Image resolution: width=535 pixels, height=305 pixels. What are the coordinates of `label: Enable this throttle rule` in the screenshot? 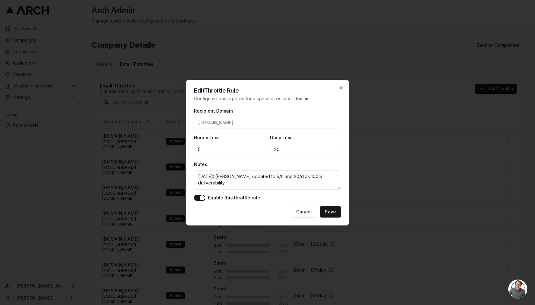 It's located at (234, 198).